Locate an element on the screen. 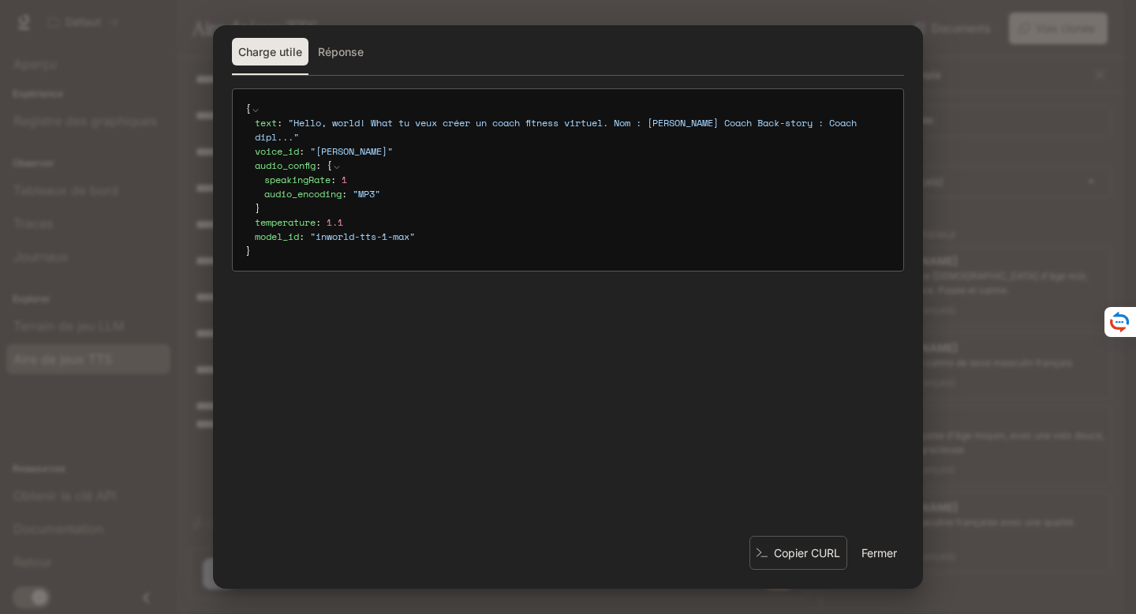  span: model_id is located at coordinates (277, 236).